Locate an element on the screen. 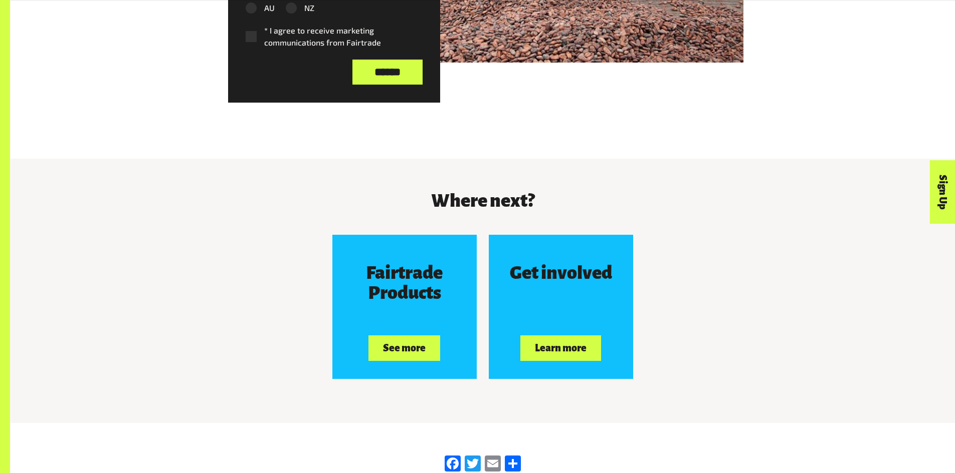 This screenshot has height=473, width=955. label: AU is located at coordinates (260, 8).